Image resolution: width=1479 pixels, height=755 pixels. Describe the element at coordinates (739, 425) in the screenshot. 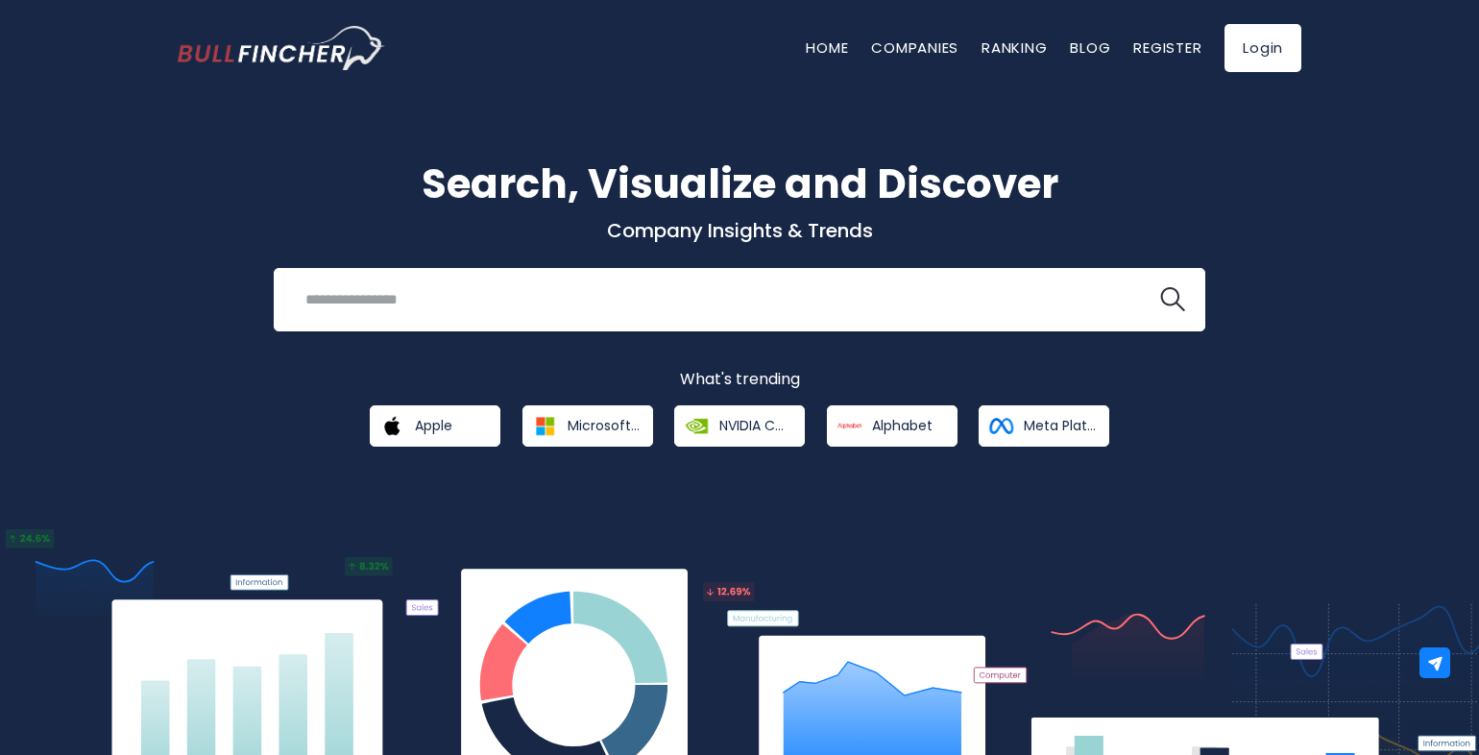

I see `a: NVIDIA Corporation` at that location.